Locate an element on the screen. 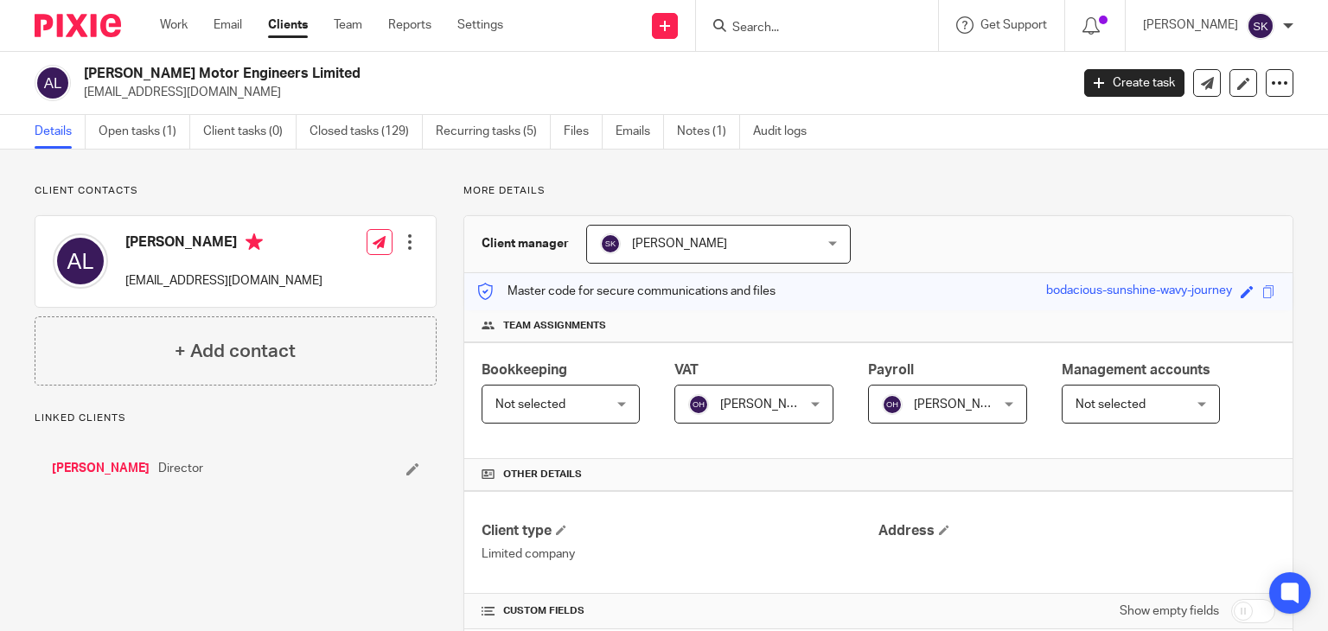  span: Other details is located at coordinates (542, 475).